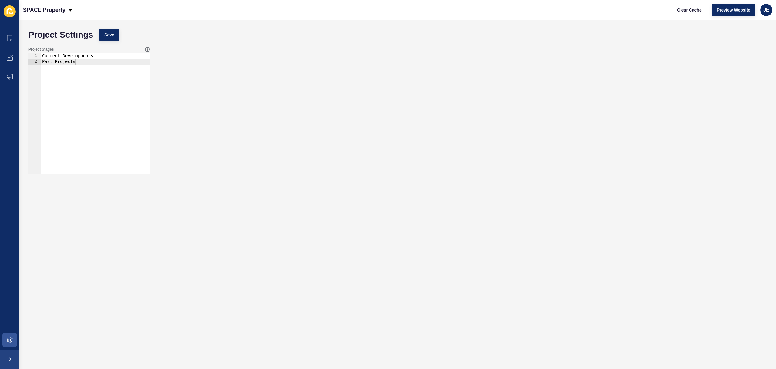  Describe the element at coordinates (109, 35) in the screenshot. I see `span: Save` at that location.